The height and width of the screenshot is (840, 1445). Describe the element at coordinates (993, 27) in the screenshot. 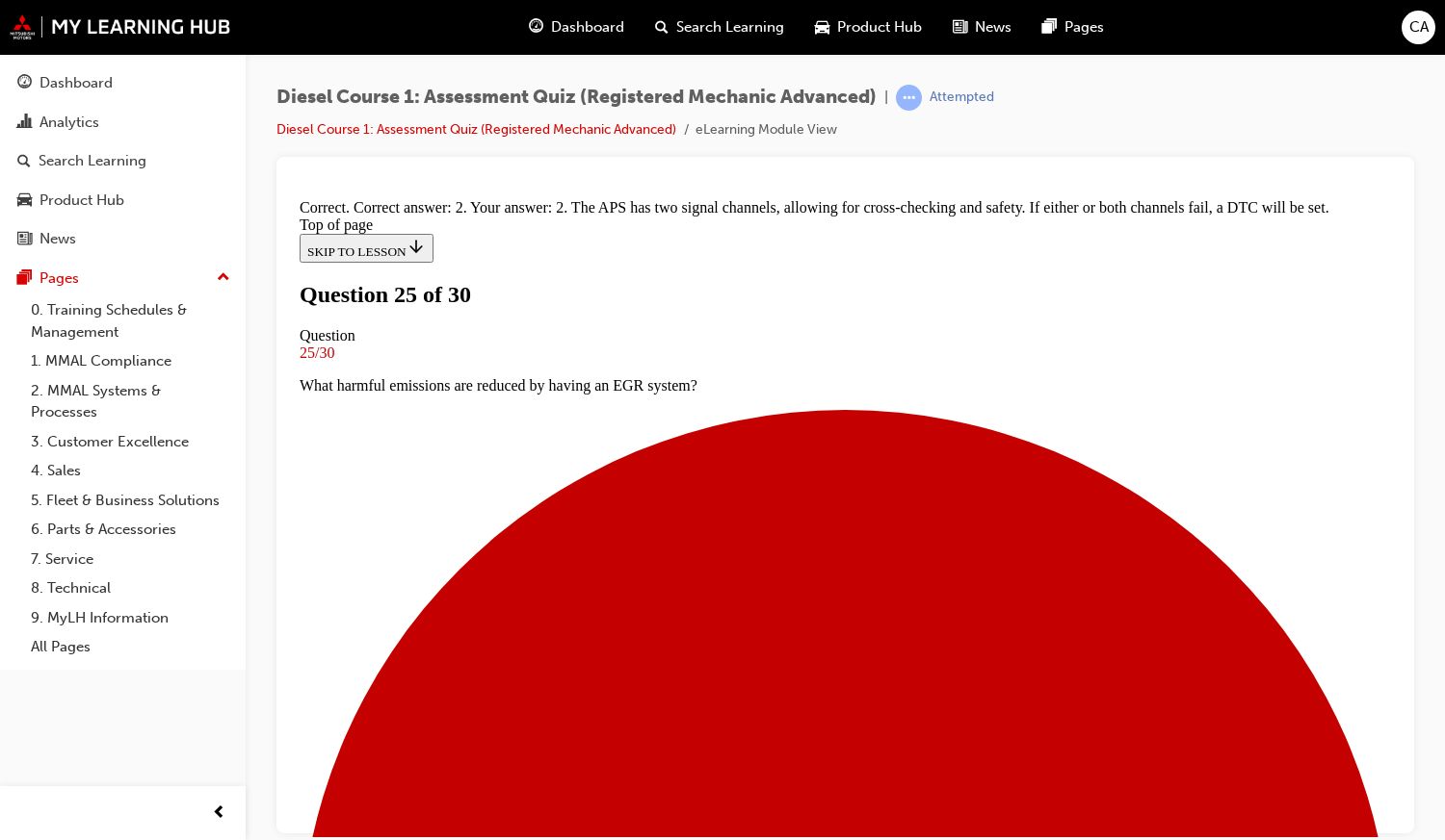

I see `span: News` at that location.